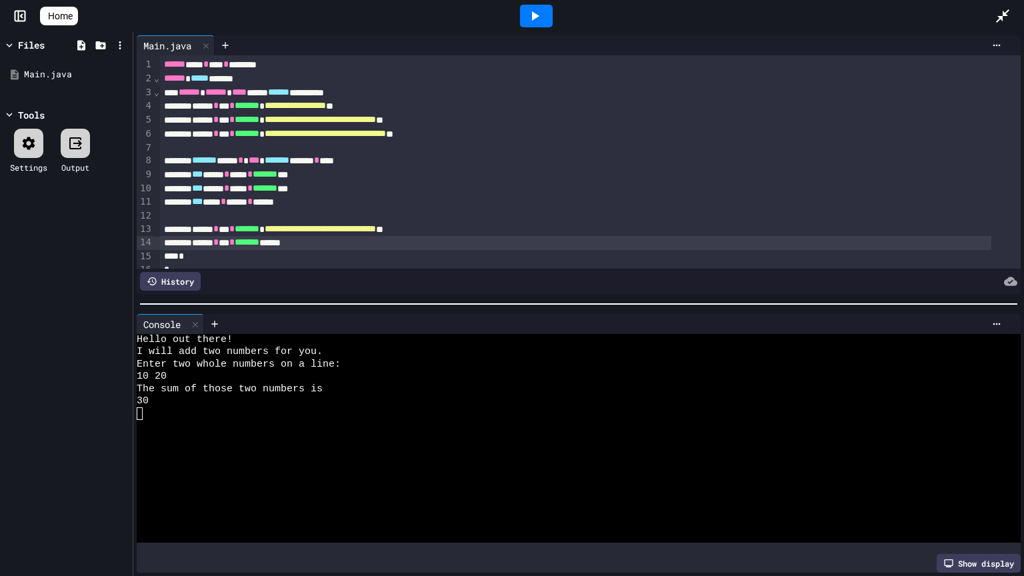  Describe the element at coordinates (59, 16) in the screenshot. I see `a: Home` at that location.